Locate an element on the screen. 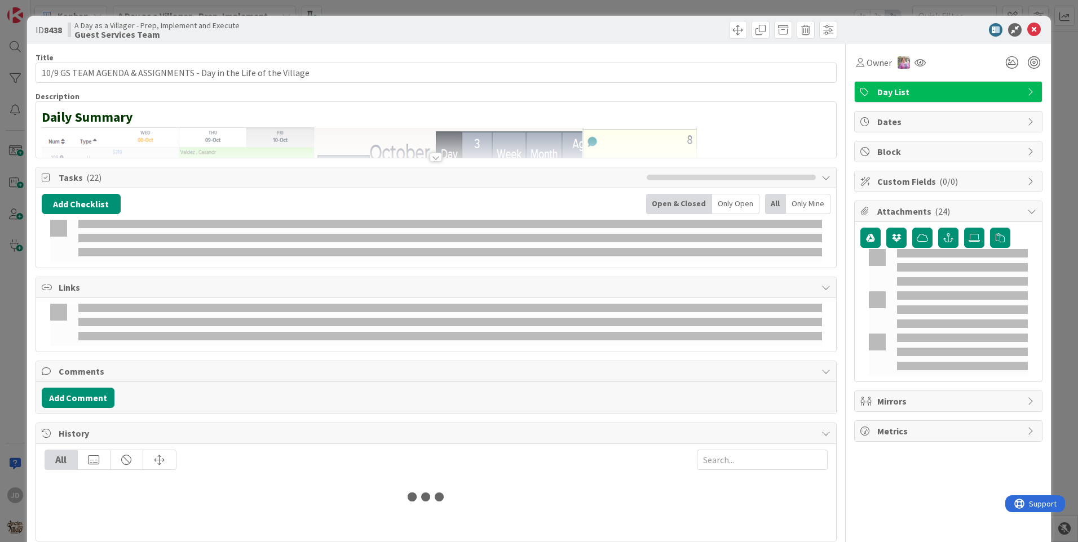 This screenshot has width=1078, height=542. img: OM is located at coordinates (903, 63).